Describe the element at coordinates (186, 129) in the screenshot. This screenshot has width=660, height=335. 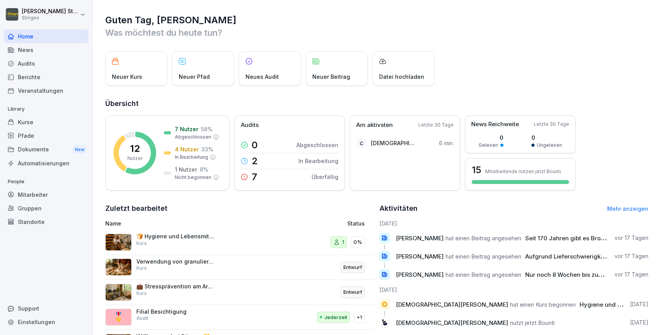
I see `p: 7 Nutzer` at that location.